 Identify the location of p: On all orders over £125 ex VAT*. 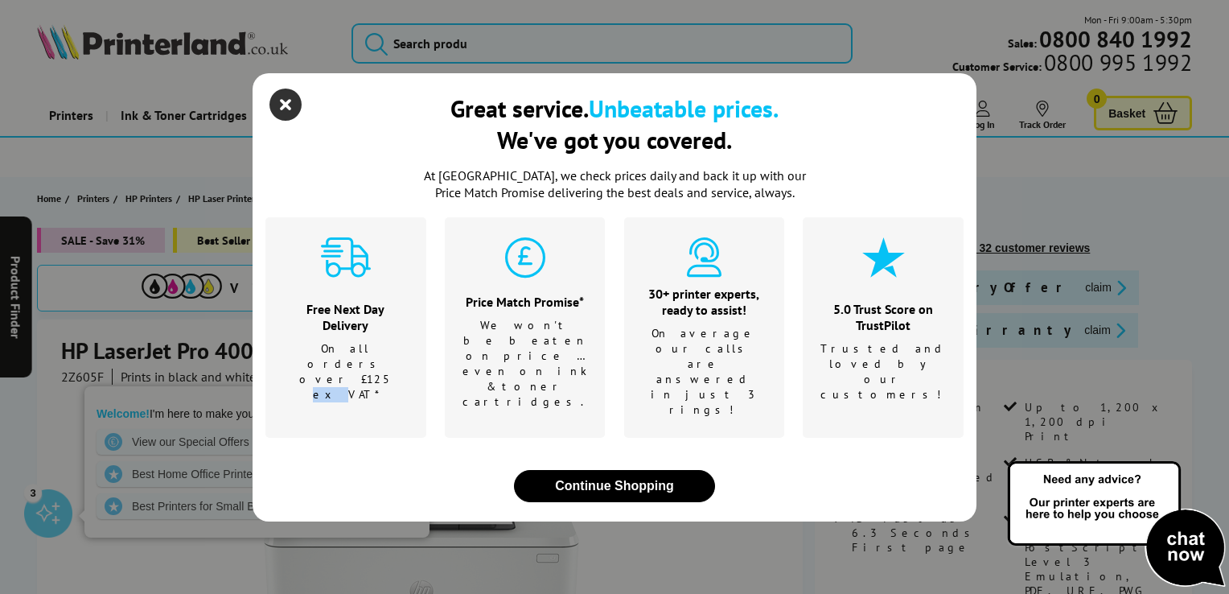
(346, 372).